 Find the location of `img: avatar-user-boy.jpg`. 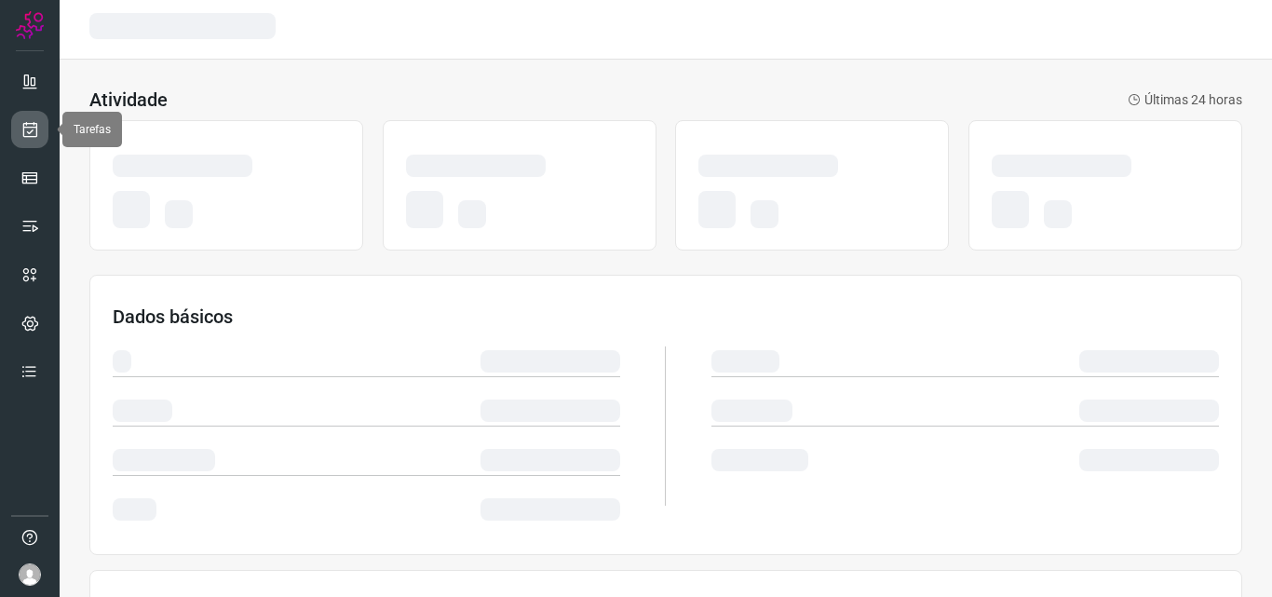

img: avatar-user-boy.jpg is located at coordinates (30, 575).